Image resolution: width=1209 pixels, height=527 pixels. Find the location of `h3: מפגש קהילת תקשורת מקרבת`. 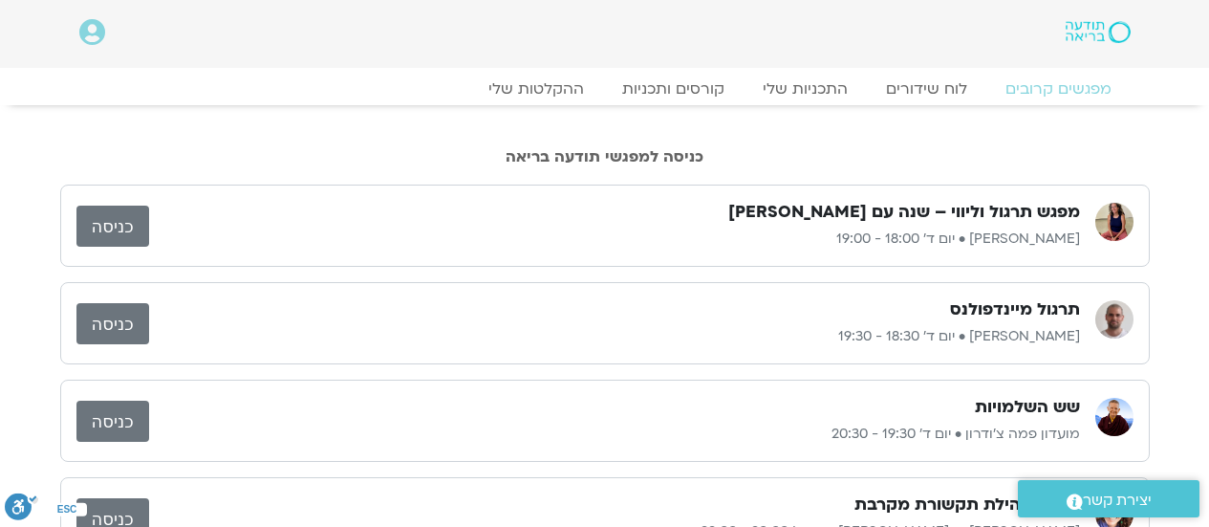

h3: מפגש קהילת תקשורת מקרבת is located at coordinates (967, 505).